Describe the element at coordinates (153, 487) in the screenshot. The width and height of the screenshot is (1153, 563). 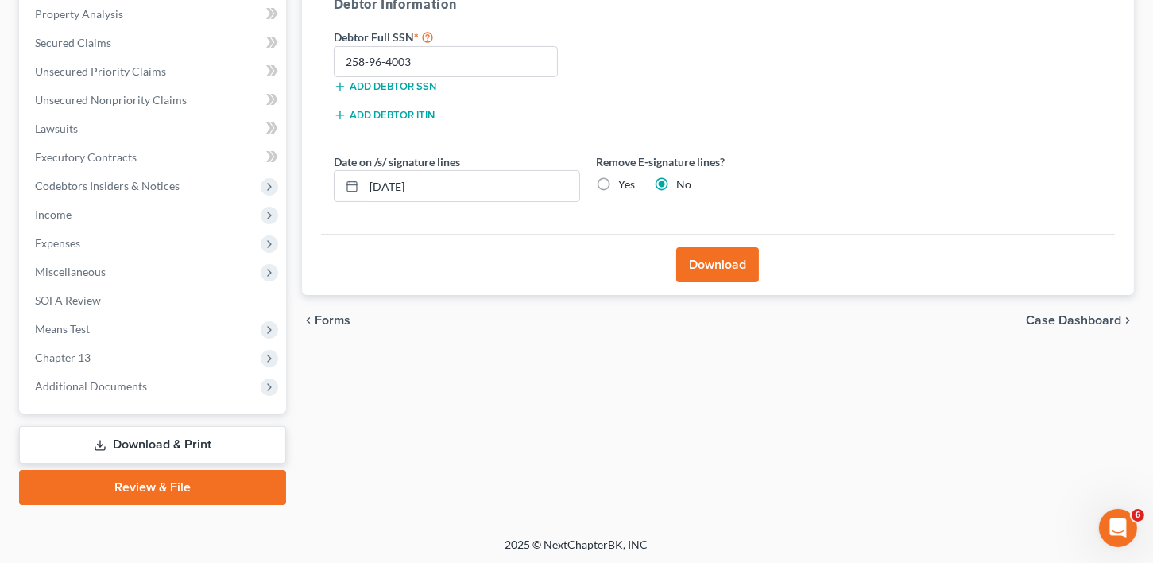
I see `a: Review & File` at that location.